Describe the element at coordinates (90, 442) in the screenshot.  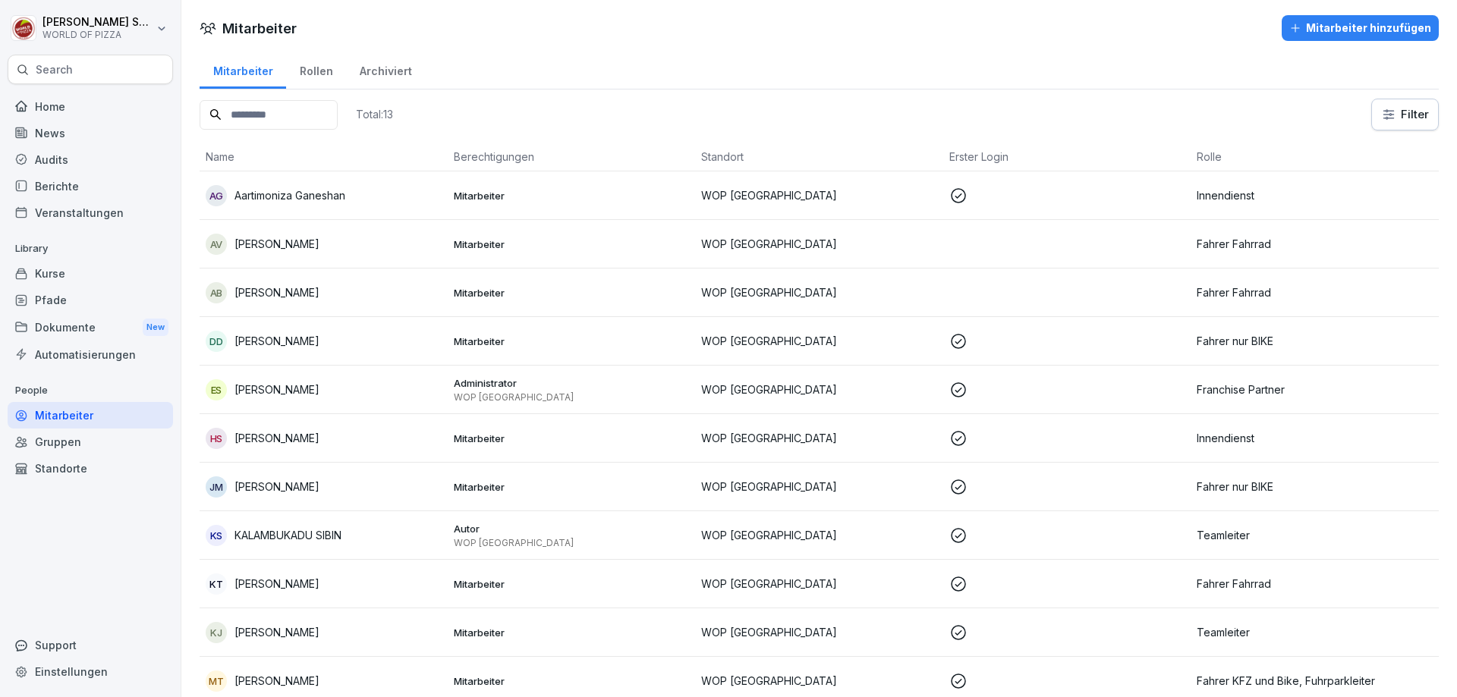
I see `div: Gruppen` at that location.